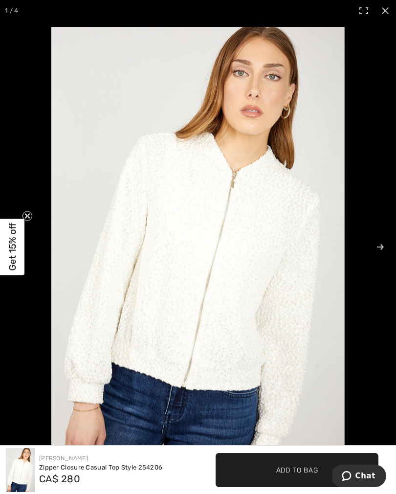  What do you see at coordinates (60, 479) in the screenshot?
I see `span: CA$ 280` at bounding box center [60, 479].